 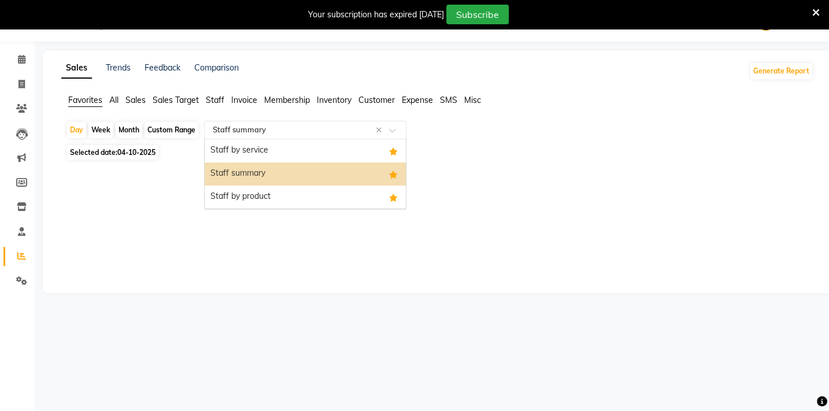 I want to click on span: All, so click(x=114, y=100).